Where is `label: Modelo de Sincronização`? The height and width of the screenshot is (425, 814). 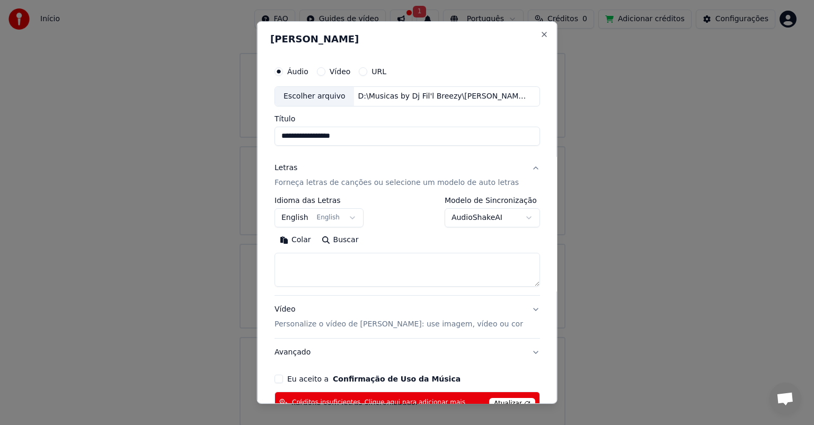
label: Modelo de Sincronização is located at coordinates (492, 200).